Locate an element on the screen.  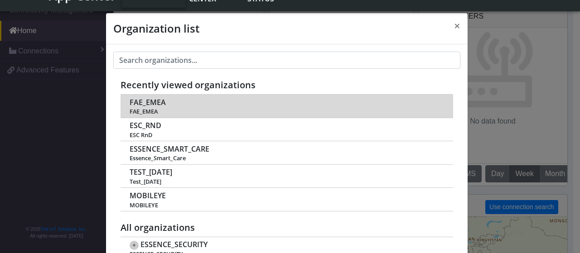
h4: Organization list is located at coordinates (156, 29).